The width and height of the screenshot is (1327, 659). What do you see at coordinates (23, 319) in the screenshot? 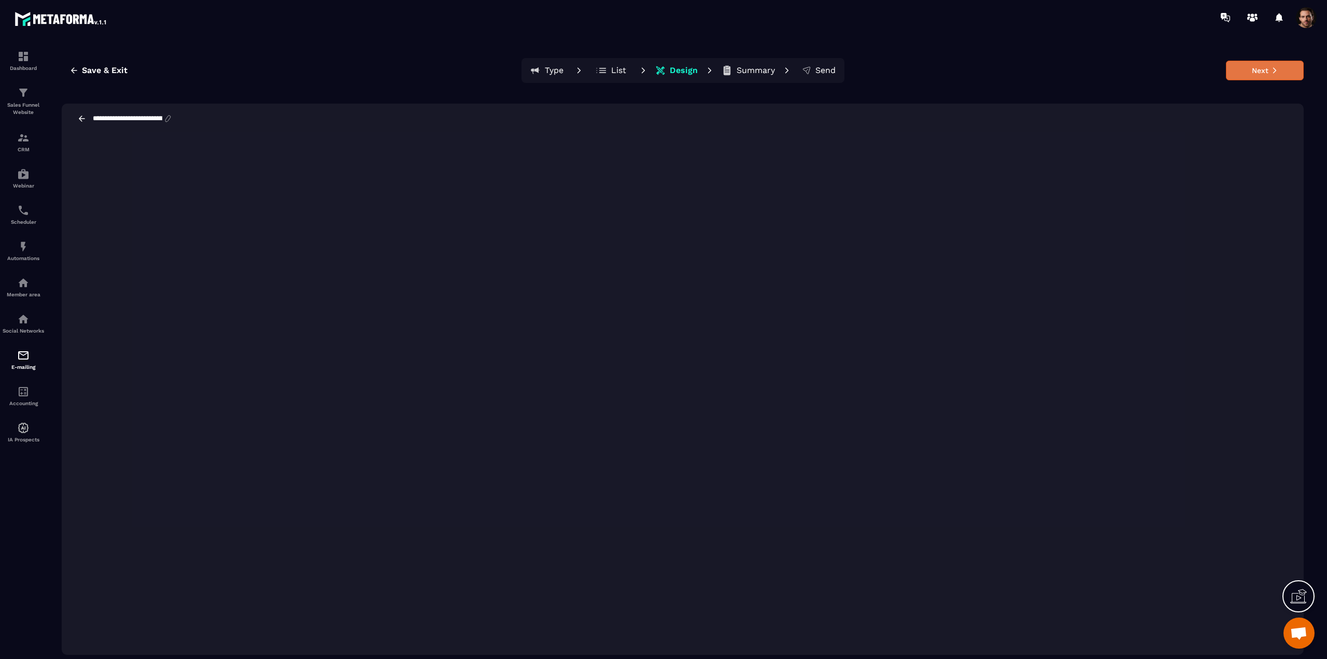
I see `img: social-network` at bounding box center [23, 319].